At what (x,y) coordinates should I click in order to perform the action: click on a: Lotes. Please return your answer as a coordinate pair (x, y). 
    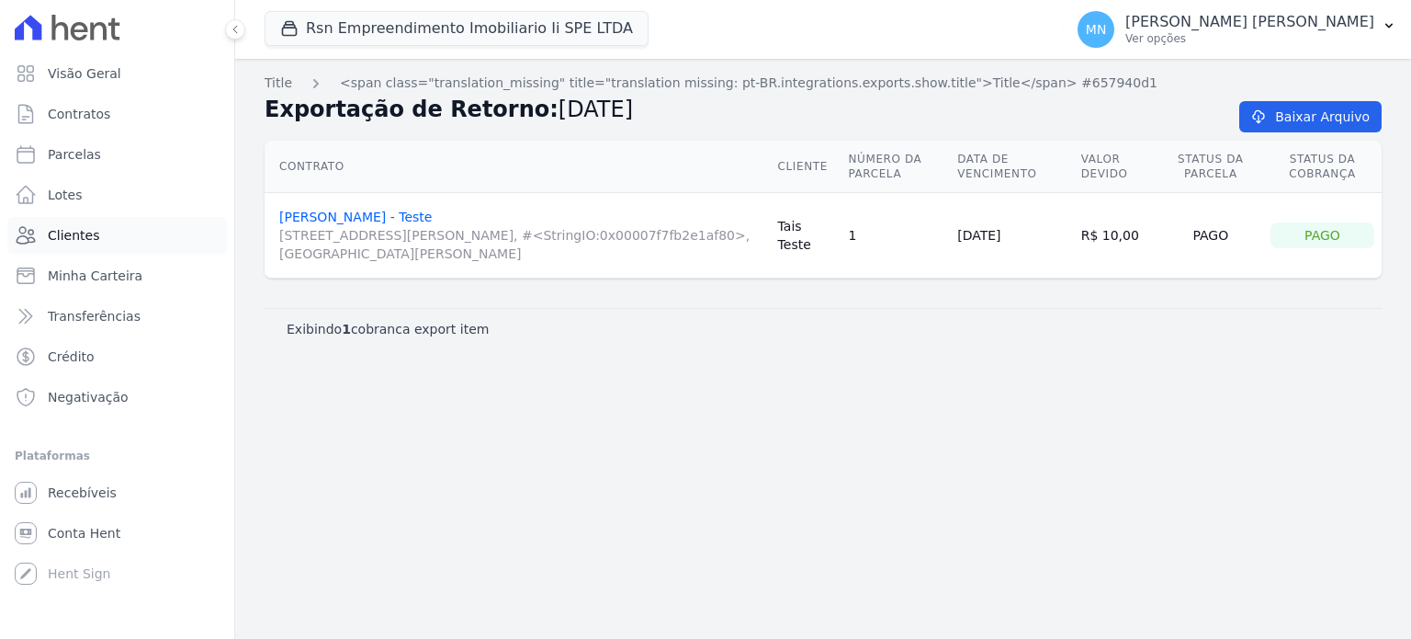
    Looking at the image, I should click on (117, 195).